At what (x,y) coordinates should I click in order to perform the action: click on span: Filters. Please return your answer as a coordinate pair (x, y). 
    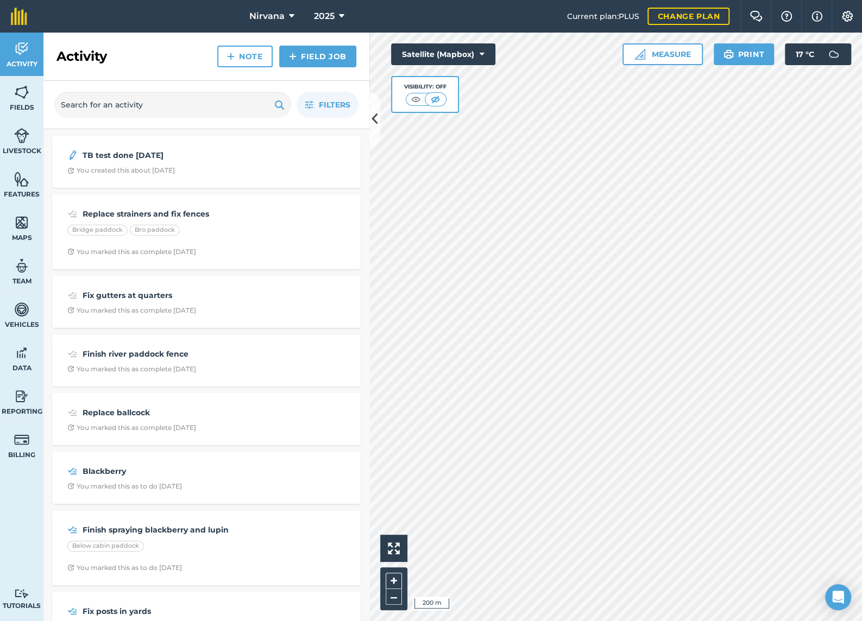
    Looking at the image, I should click on (334, 105).